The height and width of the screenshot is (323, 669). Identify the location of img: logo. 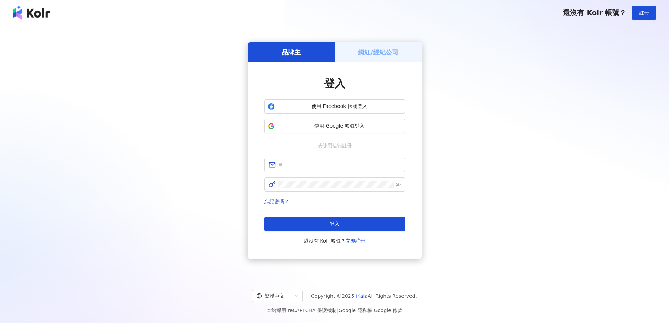
(31, 13).